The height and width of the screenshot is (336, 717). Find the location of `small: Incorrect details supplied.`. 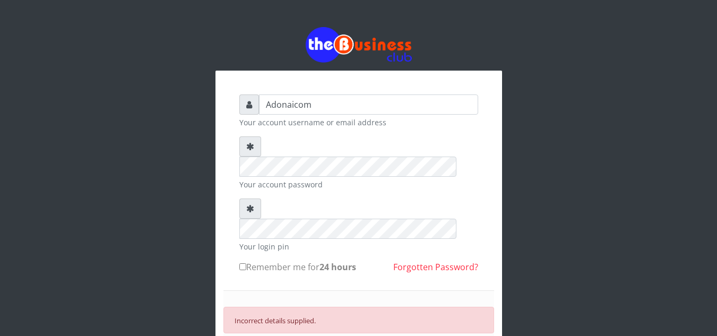

small: Incorrect details supplied. is located at coordinates (275, 321).